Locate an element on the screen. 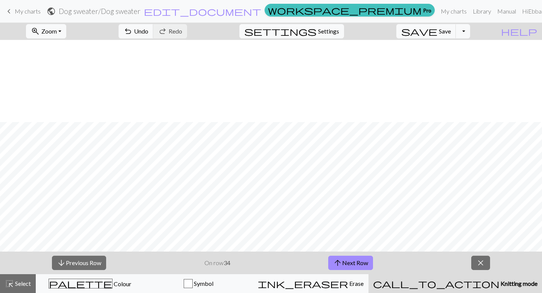 The image size is (542, 293). span: Zoom is located at coordinates (49, 31).